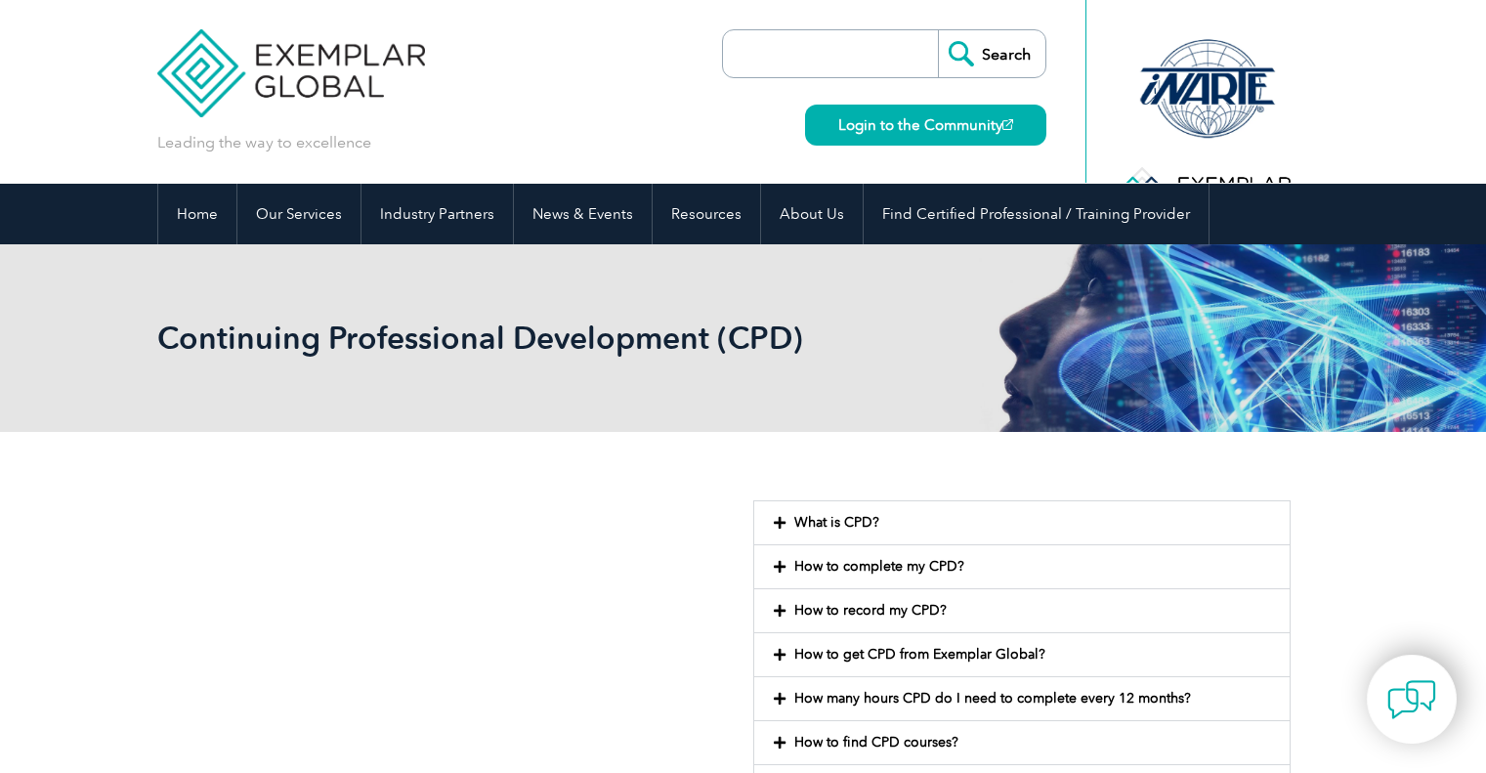 This screenshot has width=1486, height=773. Describe the element at coordinates (299, 214) in the screenshot. I see `a: Our Services` at that location.